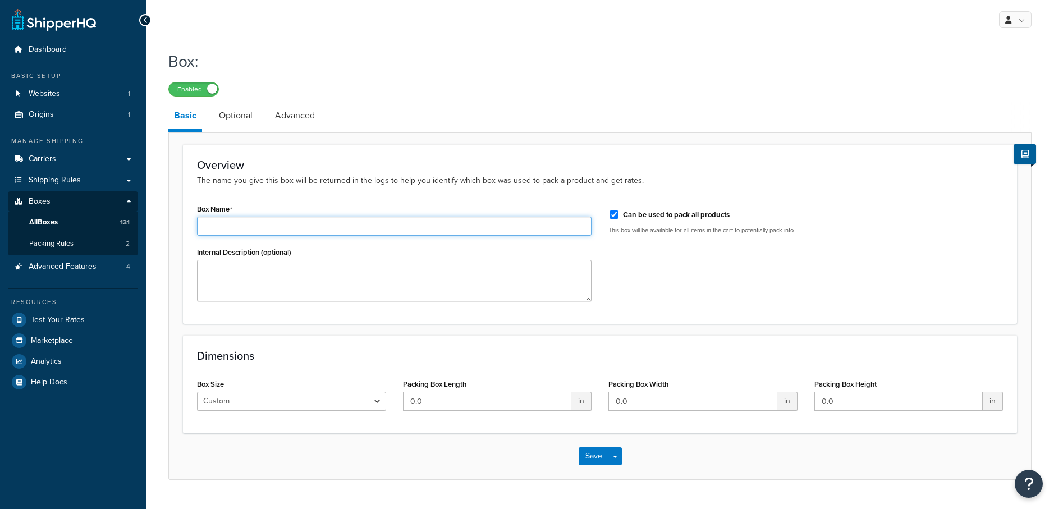 Image resolution: width=1054 pixels, height=509 pixels. I want to click on h3: Dimensions, so click(600, 356).